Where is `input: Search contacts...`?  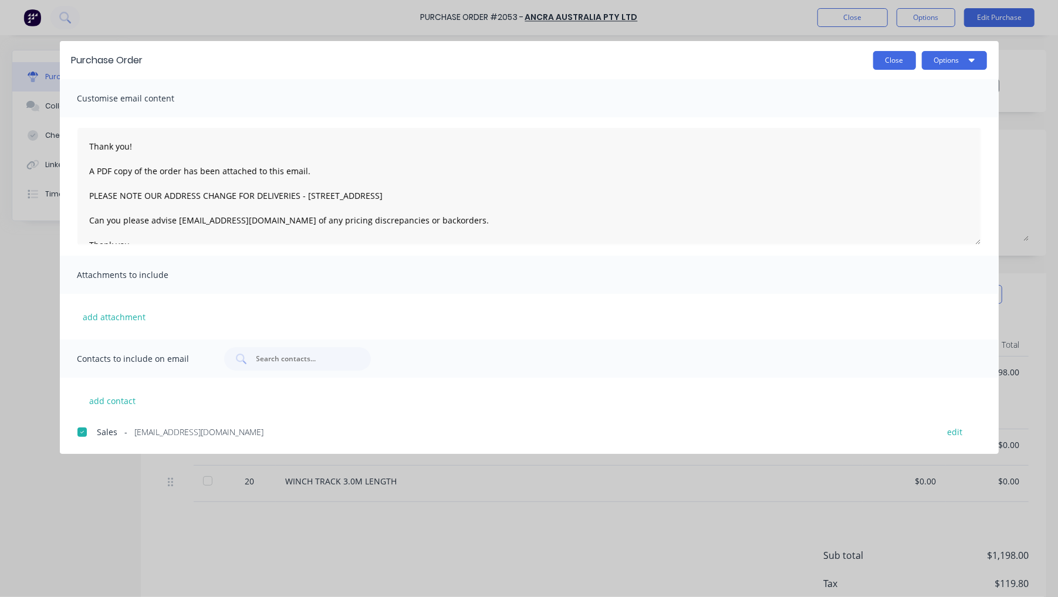 input: Search contacts... is located at coordinates (304, 359).